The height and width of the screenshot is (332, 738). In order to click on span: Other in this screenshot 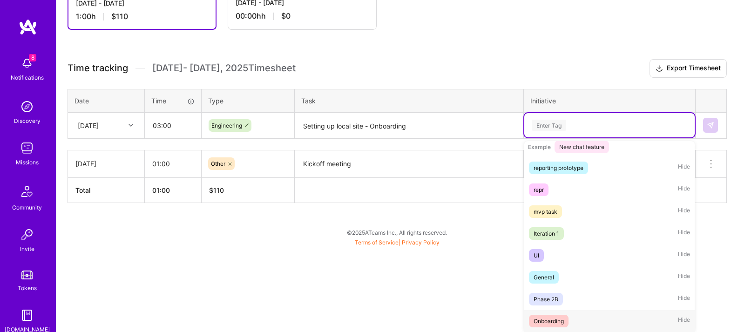, I will do `click(218, 164)`.